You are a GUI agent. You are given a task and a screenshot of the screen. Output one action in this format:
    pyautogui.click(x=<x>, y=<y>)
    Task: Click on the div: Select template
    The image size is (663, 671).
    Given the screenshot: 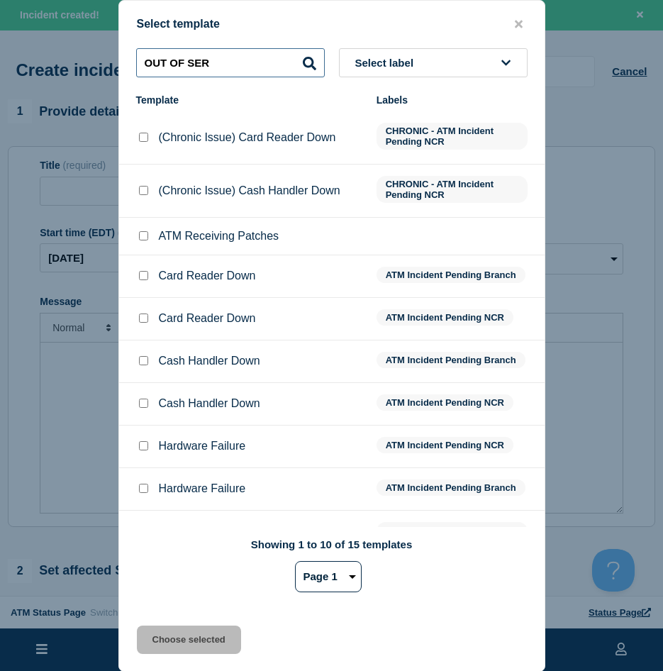 What is the action you would take?
    pyautogui.click(x=332, y=24)
    